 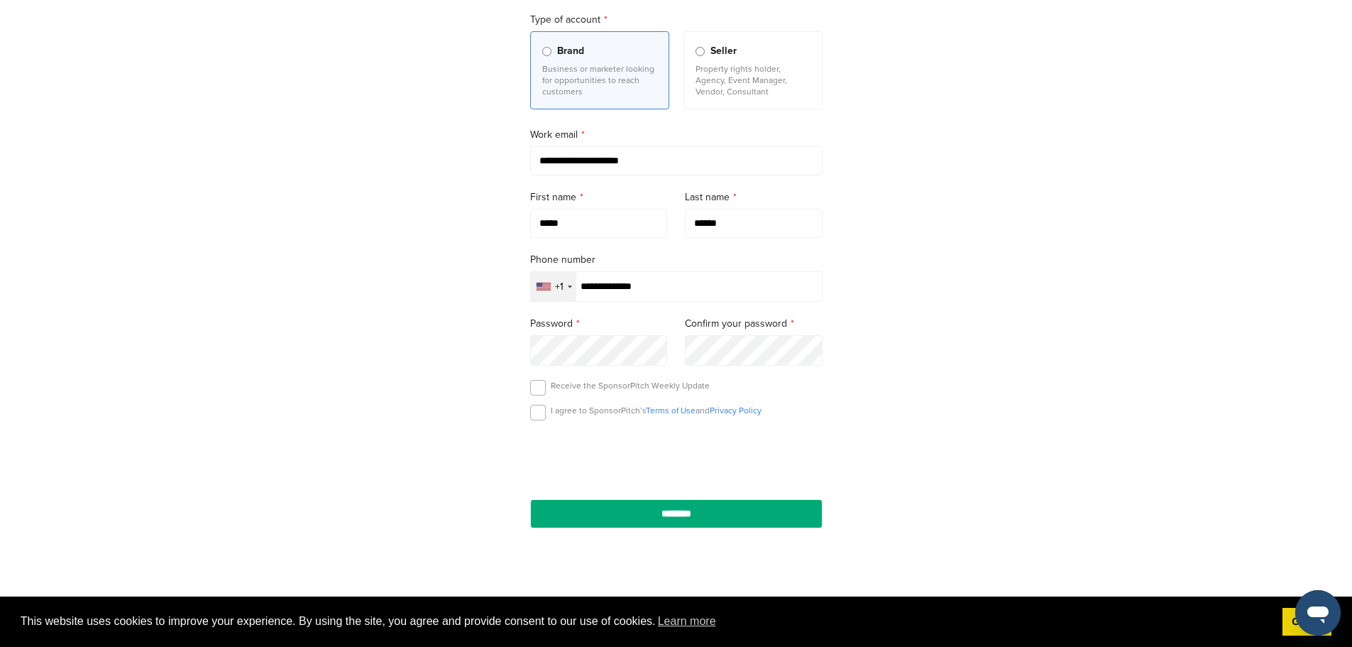 I want to click on span: Seller, so click(x=723, y=51).